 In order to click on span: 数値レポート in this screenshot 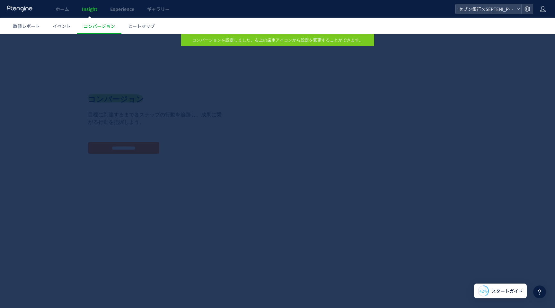, I will do `click(26, 26)`.